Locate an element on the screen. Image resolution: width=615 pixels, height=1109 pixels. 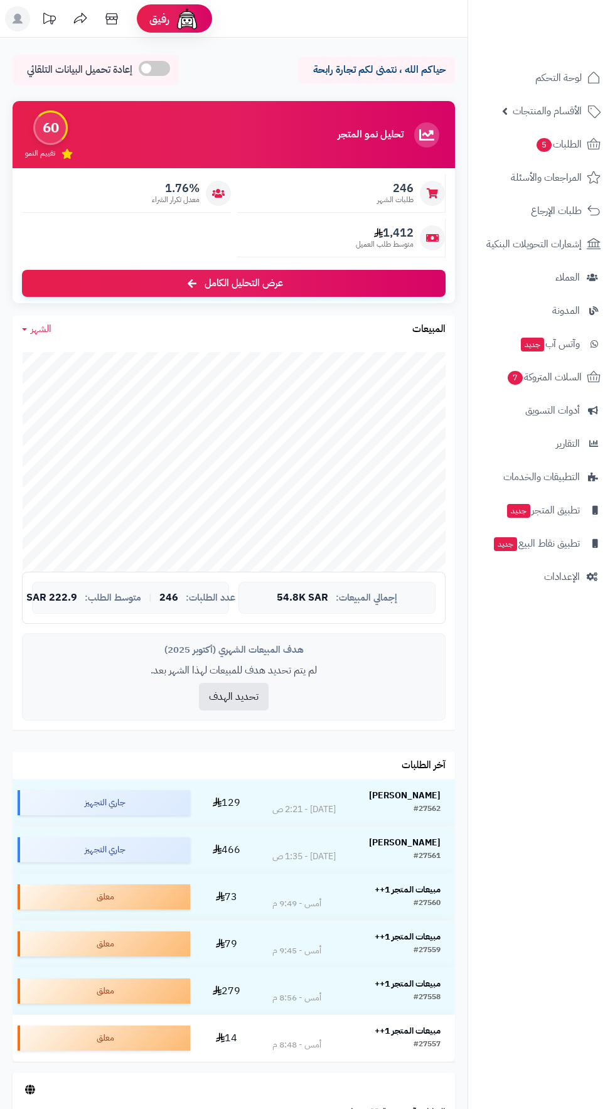
div: #27561 is located at coordinates (427, 856).